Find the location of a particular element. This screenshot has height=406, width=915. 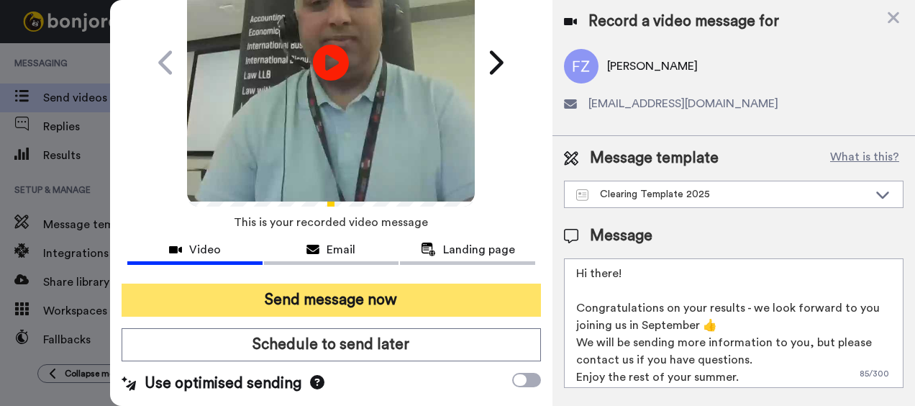

span: Message is located at coordinates (621, 236).